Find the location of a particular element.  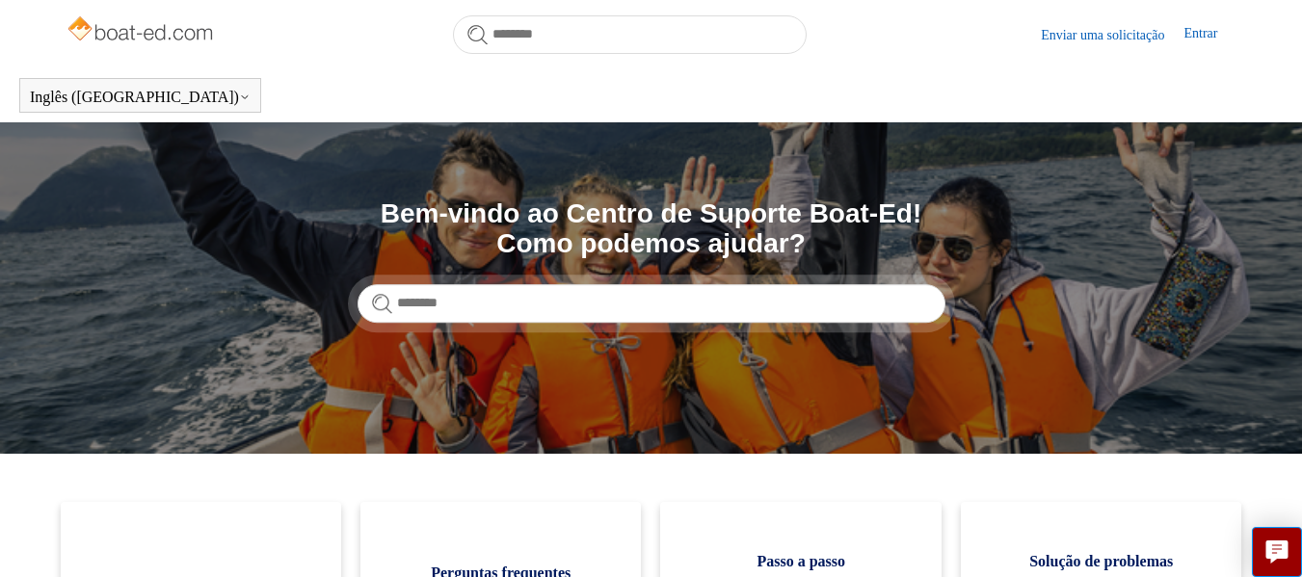

button: Bate-papo ao vivo is located at coordinates (1277, 552).